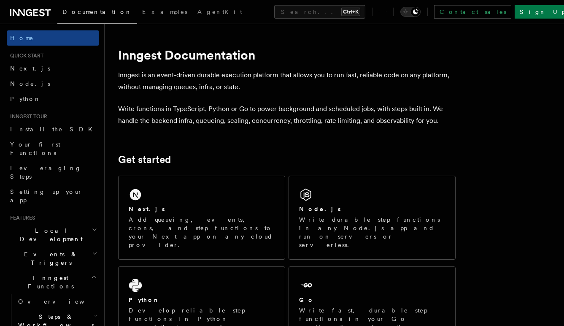 This screenshot has width=564, height=326. Describe the element at coordinates (46, 196) in the screenshot. I see `span: Setting up your app` at that location.